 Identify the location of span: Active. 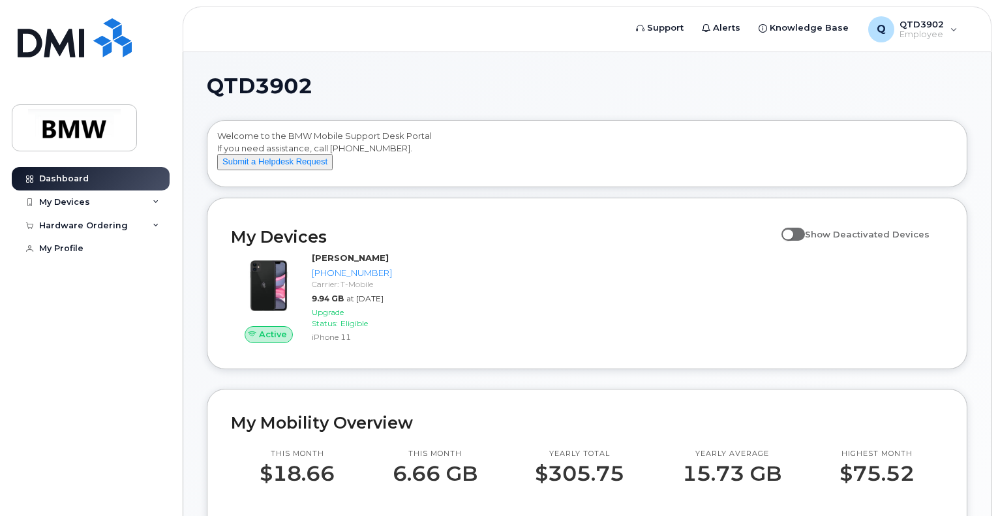
(273, 334).